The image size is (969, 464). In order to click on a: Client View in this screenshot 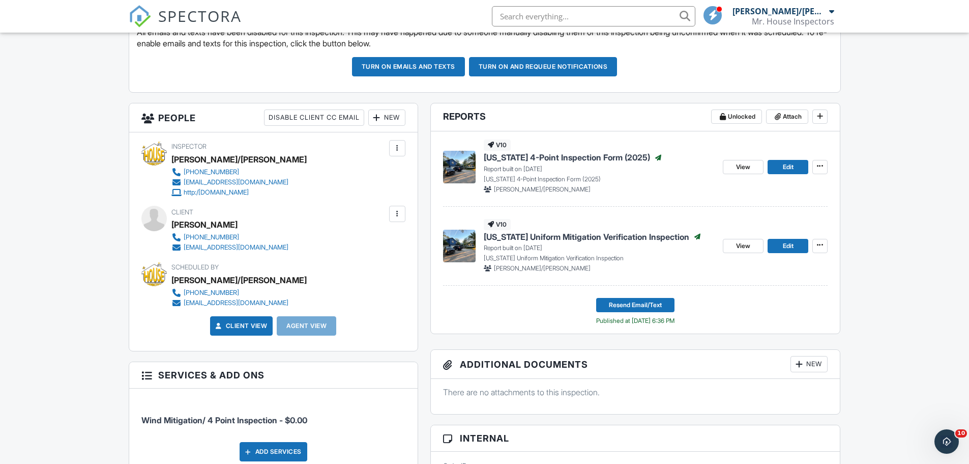, I will do `click(241, 326)`.